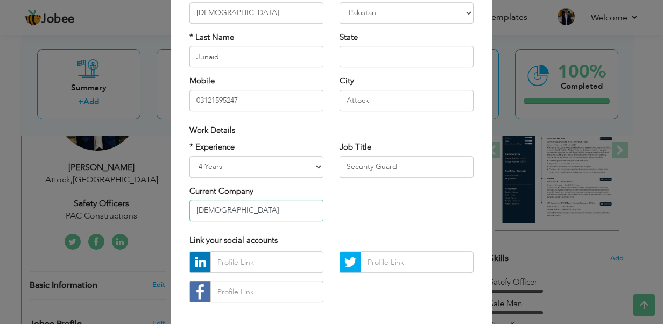 The width and height of the screenshot is (663, 324). Describe the element at coordinates (233, 240) in the screenshot. I see `span: Link your social accounts` at that location.